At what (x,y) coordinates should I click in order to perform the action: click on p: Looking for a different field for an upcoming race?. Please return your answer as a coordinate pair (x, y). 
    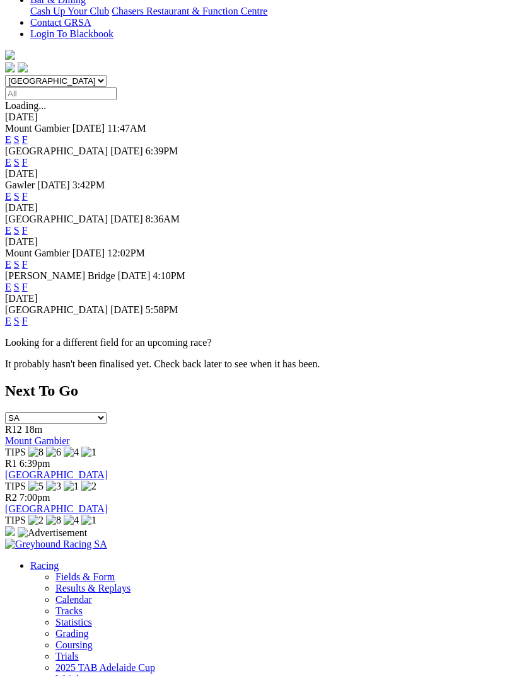
    Looking at the image, I should click on (258, 343).